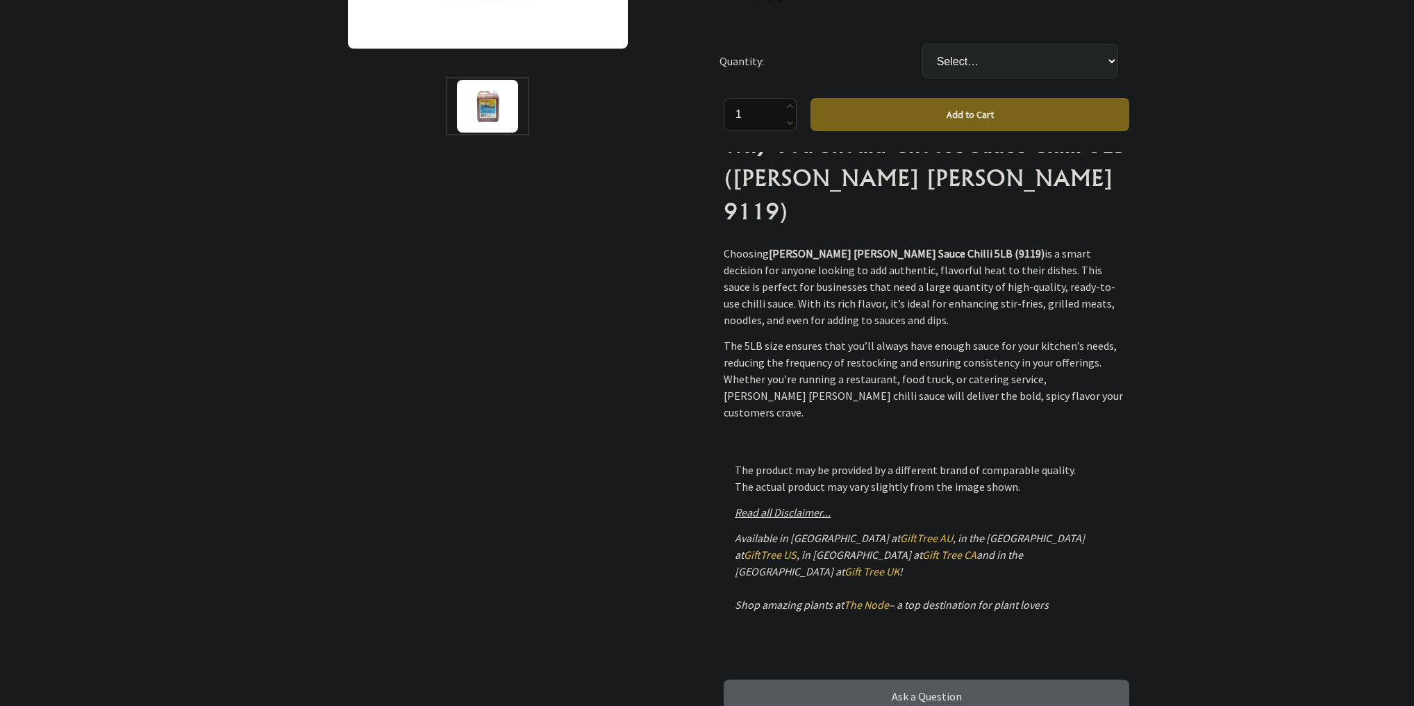  Describe the element at coordinates (969, 115) in the screenshot. I see `button: Add to Cart` at that location.